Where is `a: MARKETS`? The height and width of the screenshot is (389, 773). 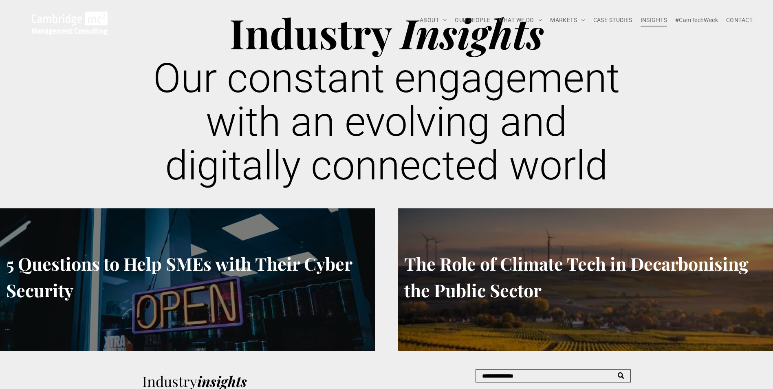
a: MARKETS is located at coordinates (567, 20).